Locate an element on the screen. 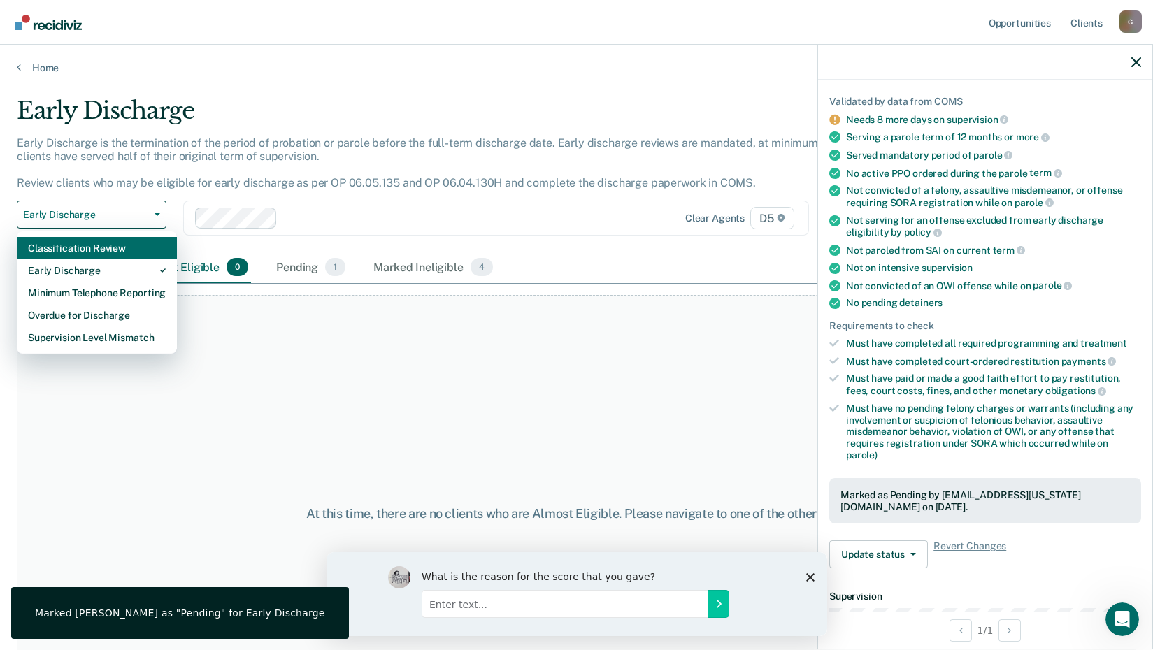 The width and height of the screenshot is (1153, 650). div: Marked Ineligible is located at coordinates (433, 268).